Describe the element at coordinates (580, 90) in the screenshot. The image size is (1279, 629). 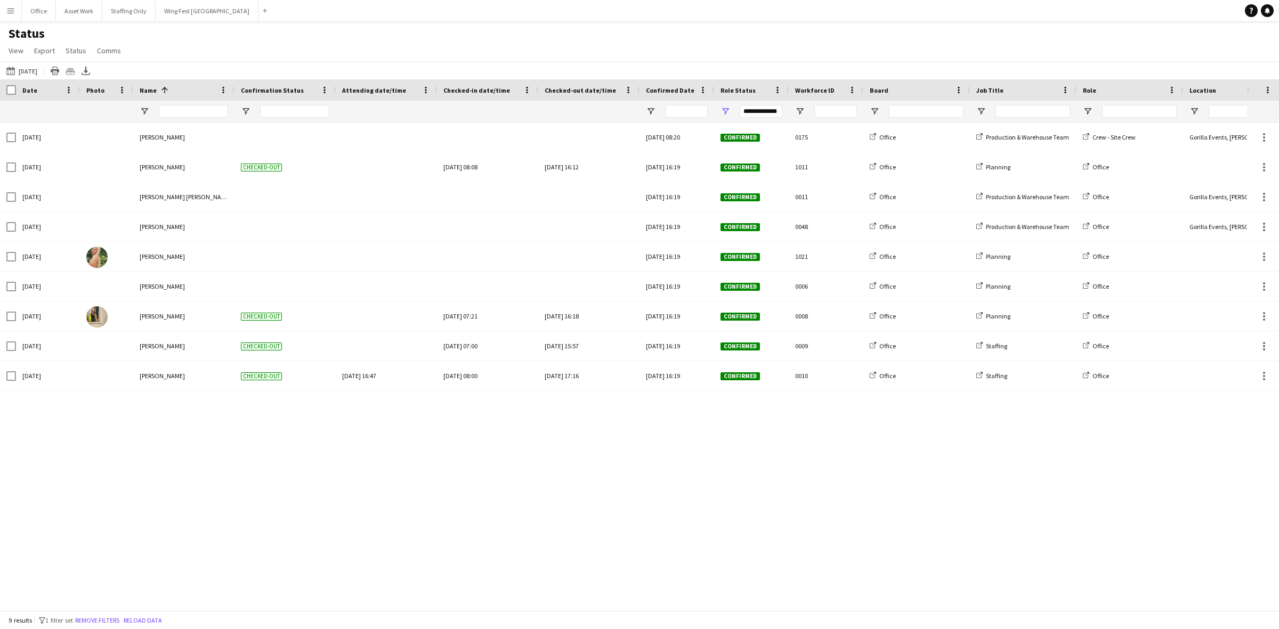
I see `span: Checked-out date/time` at that location.